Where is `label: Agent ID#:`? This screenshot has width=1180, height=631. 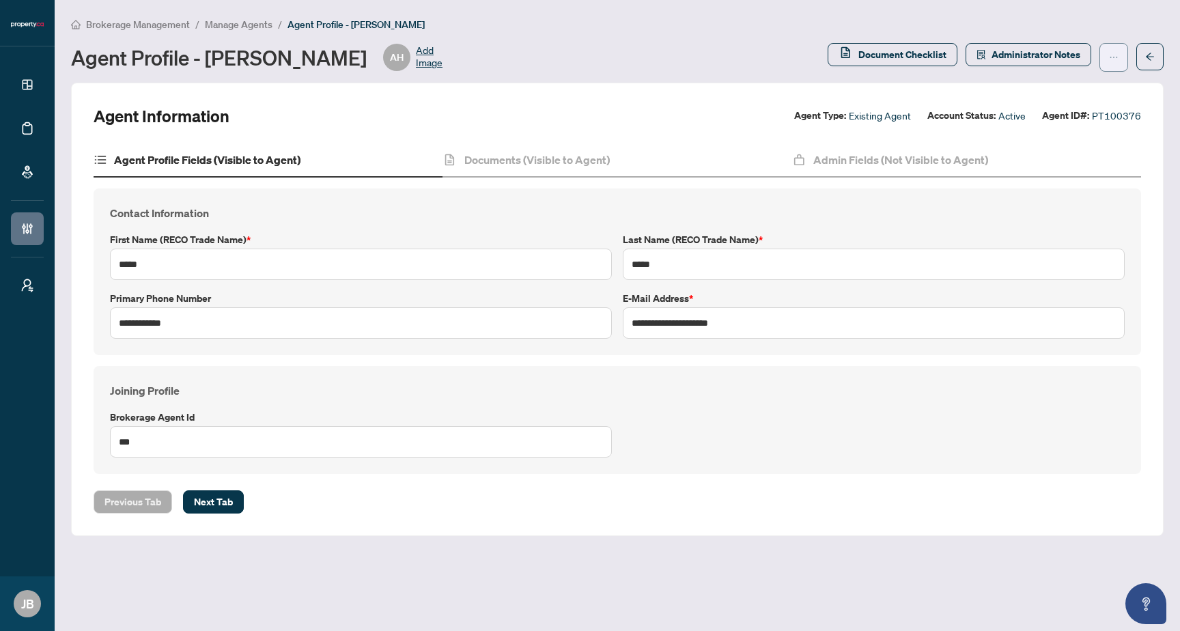
label: Agent ID#: is located at coordinates (1065, 115).